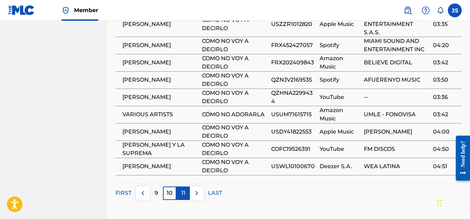  Describe the element at coordinates (293, 97) in the screenshot. I see `span: QZHNA2299434` at that location.